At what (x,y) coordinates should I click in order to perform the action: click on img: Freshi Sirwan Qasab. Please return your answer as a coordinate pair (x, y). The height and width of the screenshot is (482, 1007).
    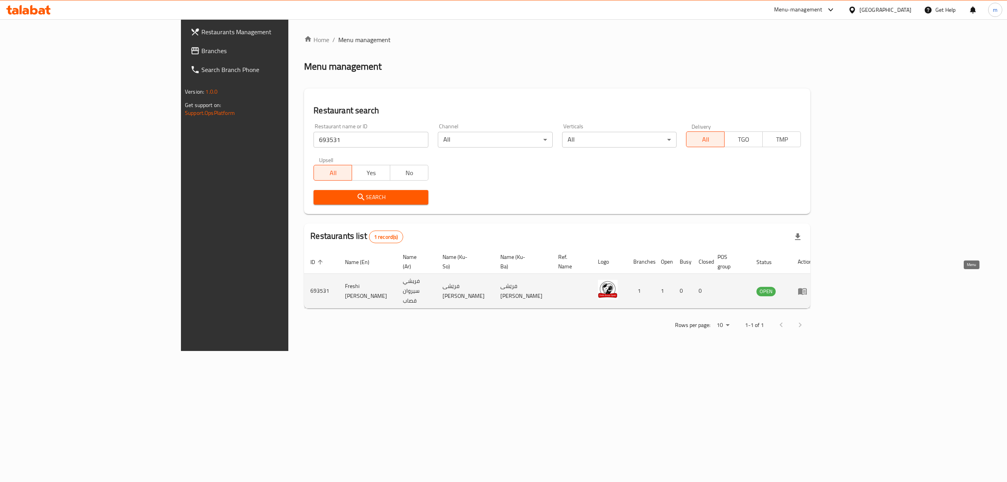
    Looking at the image, I should click on (608, 290).